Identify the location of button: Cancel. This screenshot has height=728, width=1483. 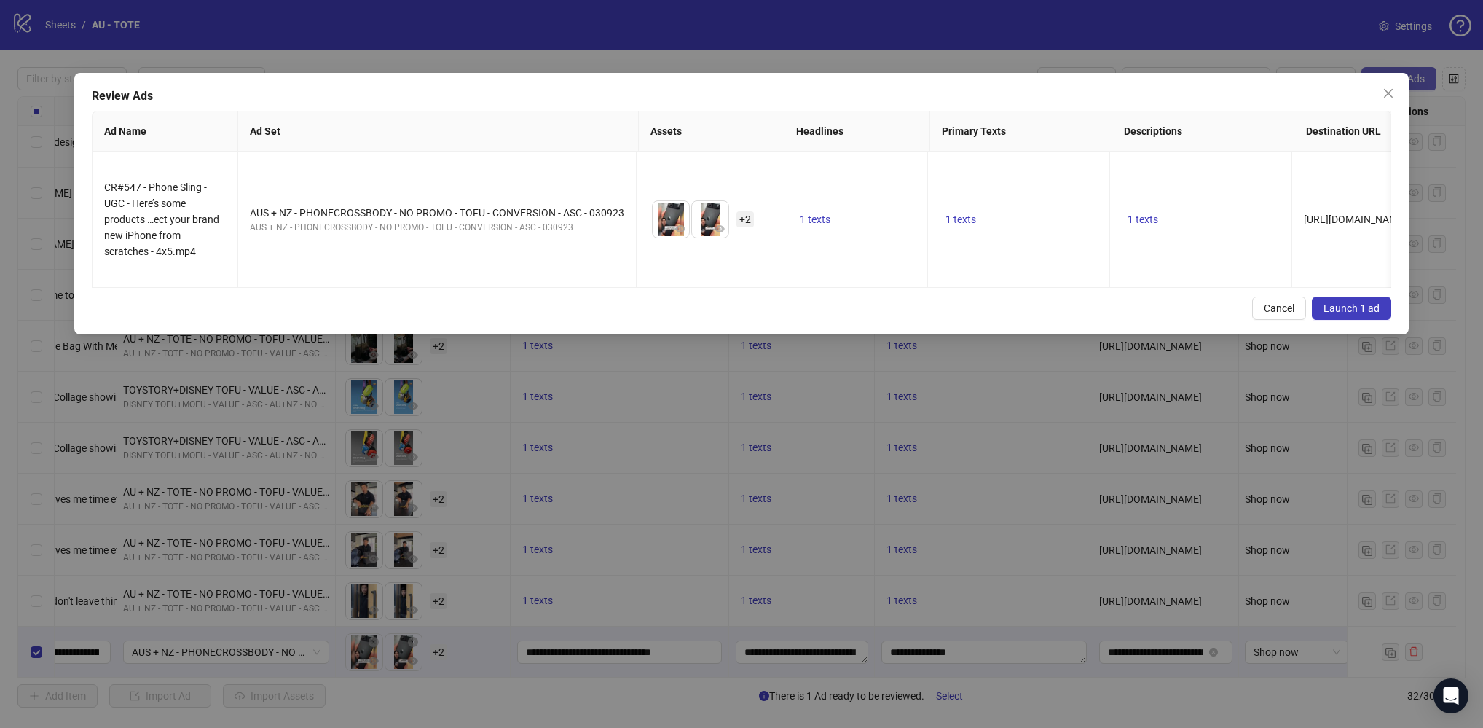
(1279, 308).